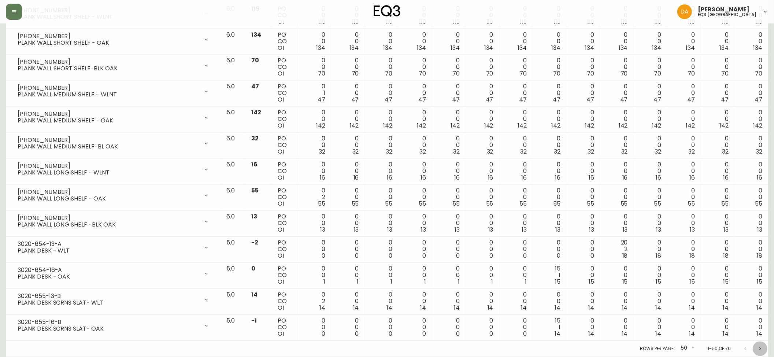 The width and height of the screenshot is (774, 357). Describe the element at coordinates (108, 147) in the screenshot. I see `div: PLANK WALL MEDIUM SHELF-BL OAK` at that location.